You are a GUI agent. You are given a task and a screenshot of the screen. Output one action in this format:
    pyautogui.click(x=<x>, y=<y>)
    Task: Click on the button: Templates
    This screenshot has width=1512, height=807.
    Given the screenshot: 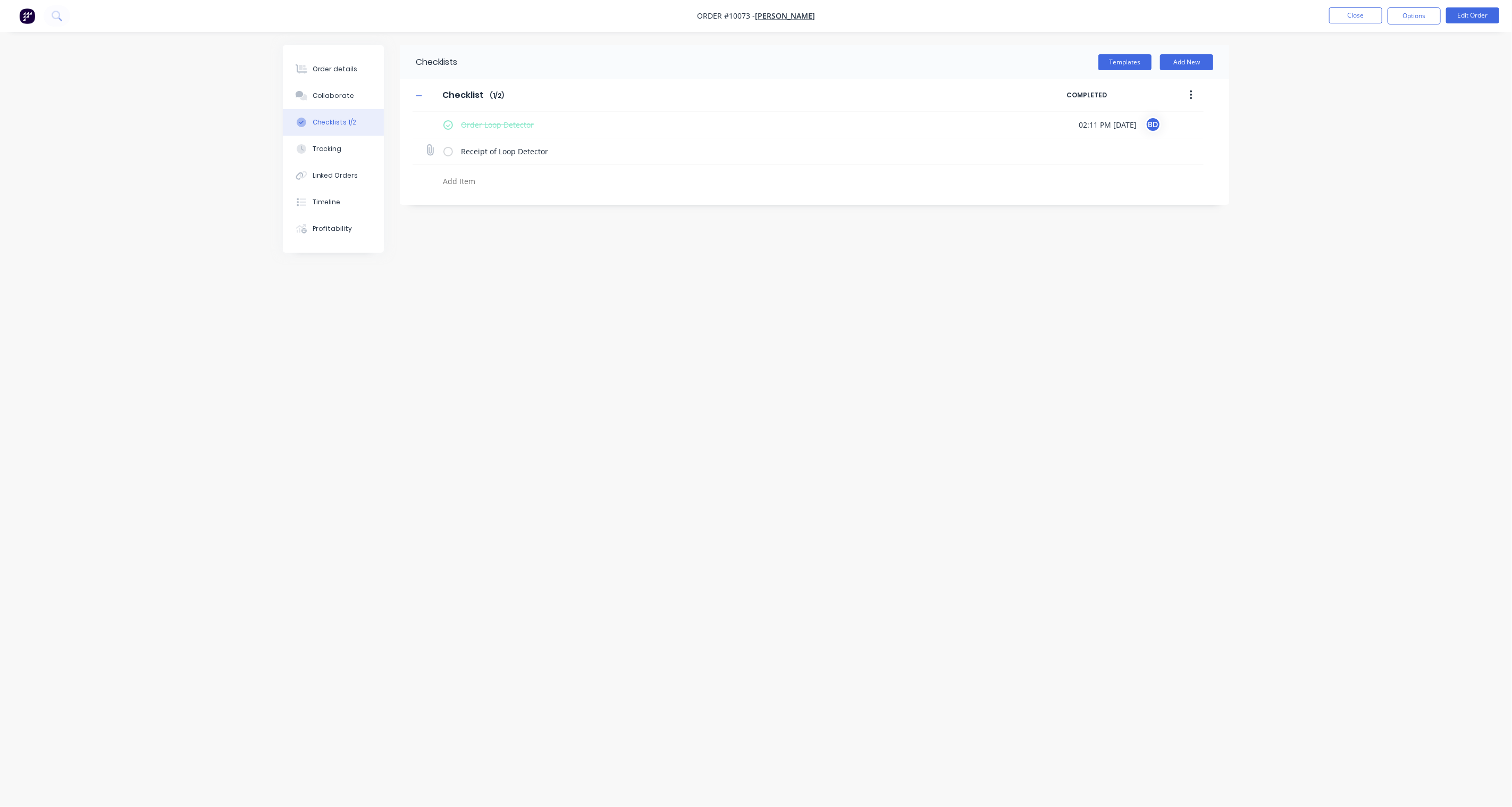 What is the action you would take?
    pyautogui.click(x=1125, y=62)
    